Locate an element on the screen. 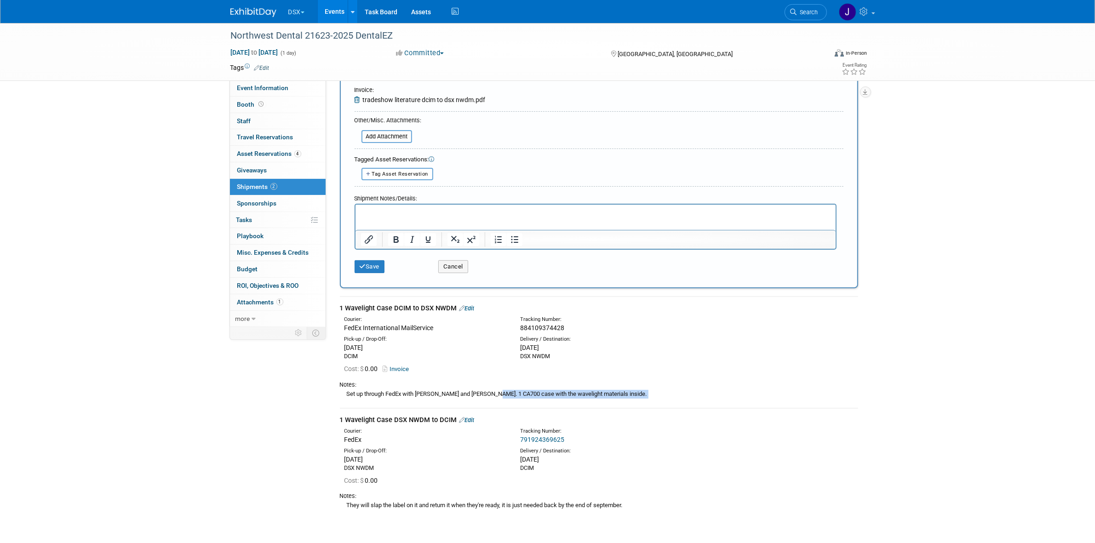 The image size is (1095, 543). span: 1 is located at coordinates (280, 302).